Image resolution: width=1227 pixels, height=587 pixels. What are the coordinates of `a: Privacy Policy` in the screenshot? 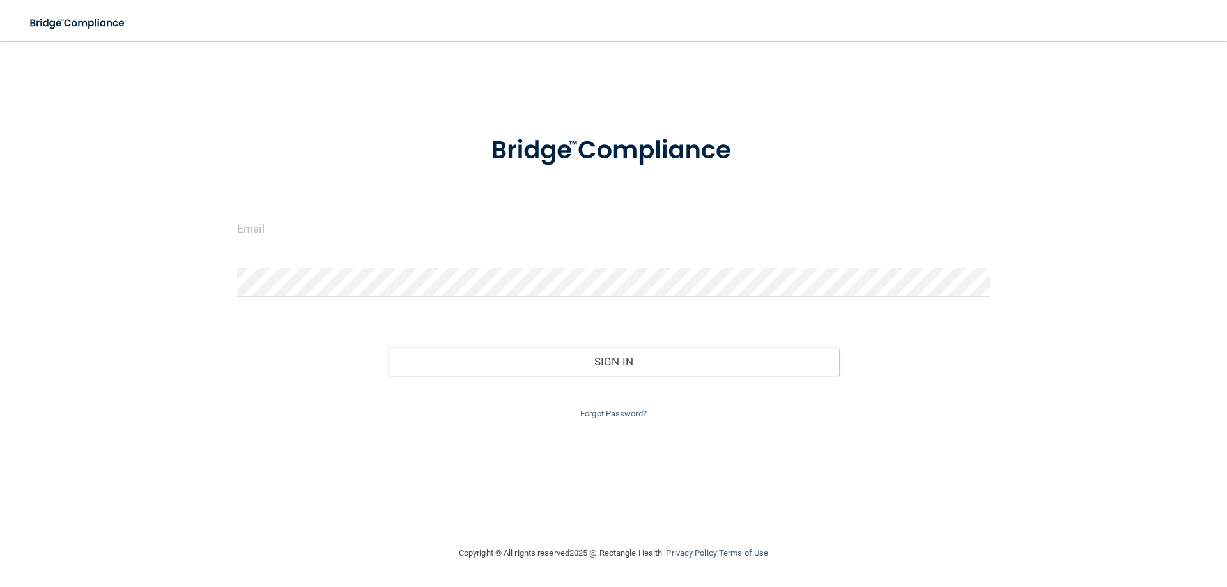 It's located at (691, 553).